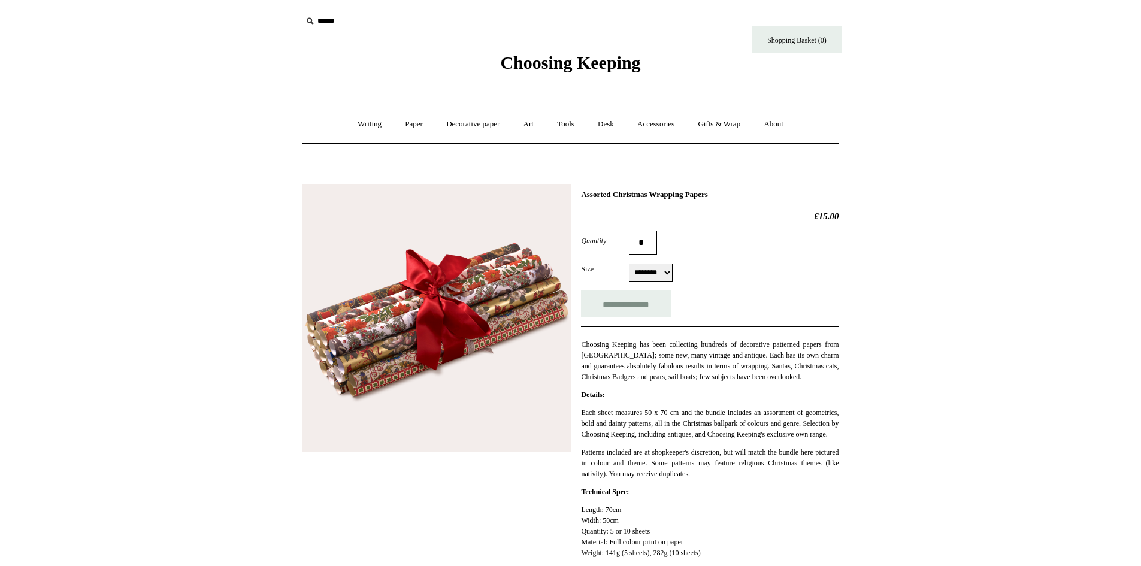 The height and width of the screenshot is (566, 1141). What do you see at coordinates (436, 318) in the screenshot?
I see `img: Assorted Christmas Wrapping Papers` at bounding box center [436, 318].